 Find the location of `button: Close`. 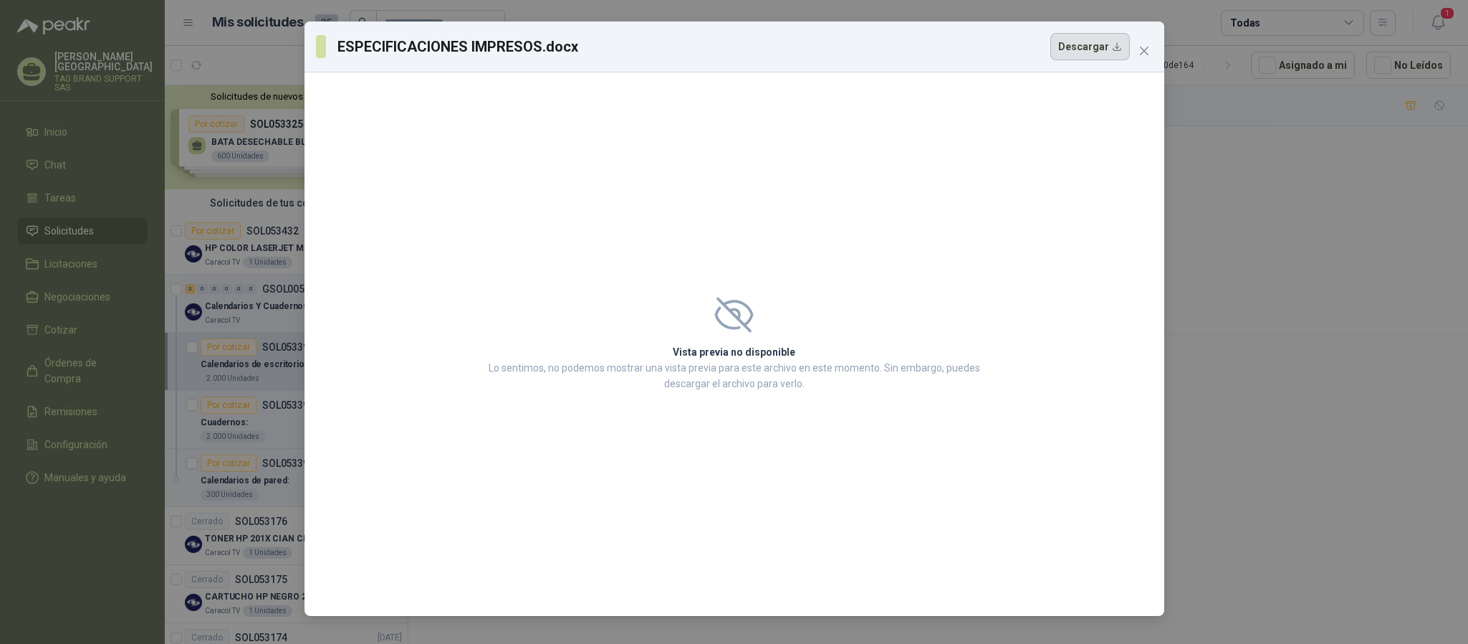

button: Close is located at coordinates (1144, 51).